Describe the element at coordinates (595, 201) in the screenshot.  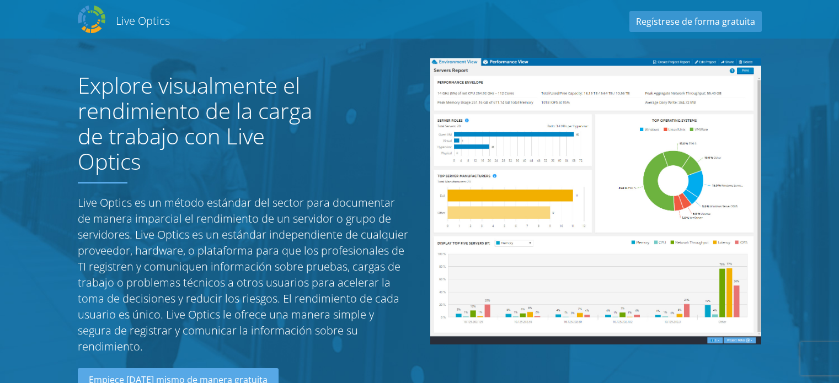
I see `img: Server Report` at that location.